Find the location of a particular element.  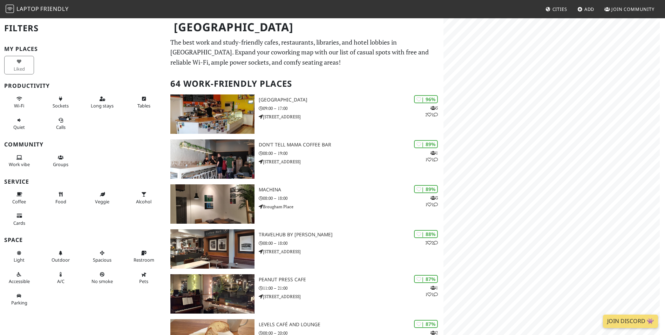

button: Outdoor is located at coordinates (61, 256).